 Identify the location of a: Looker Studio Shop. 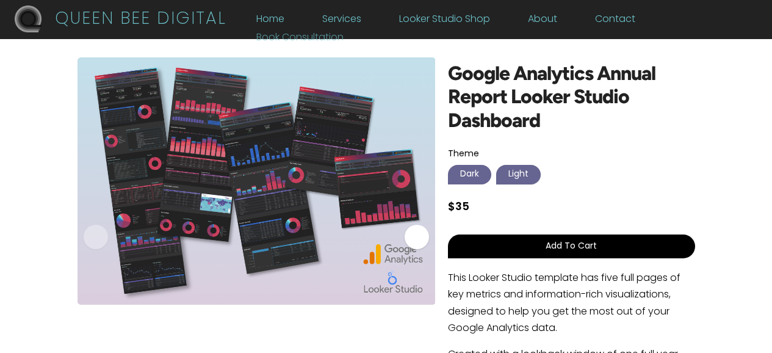
(444, 22).